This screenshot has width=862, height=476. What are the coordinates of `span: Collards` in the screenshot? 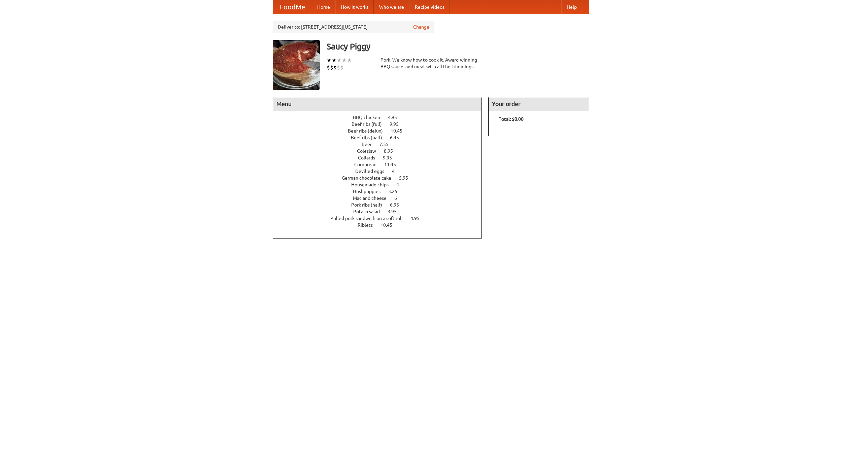 It's located at (370, 158).